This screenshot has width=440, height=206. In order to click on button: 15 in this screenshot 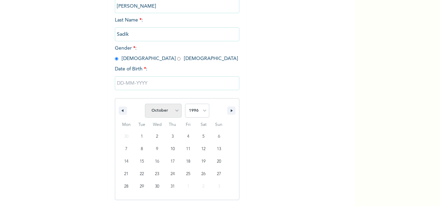, I will do `click(142, 161)`.